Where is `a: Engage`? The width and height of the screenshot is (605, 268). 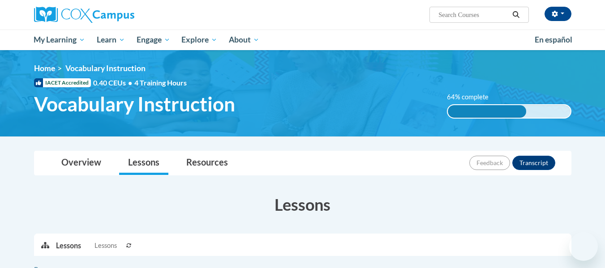
a: Engage is located at coordinates (153, 40).